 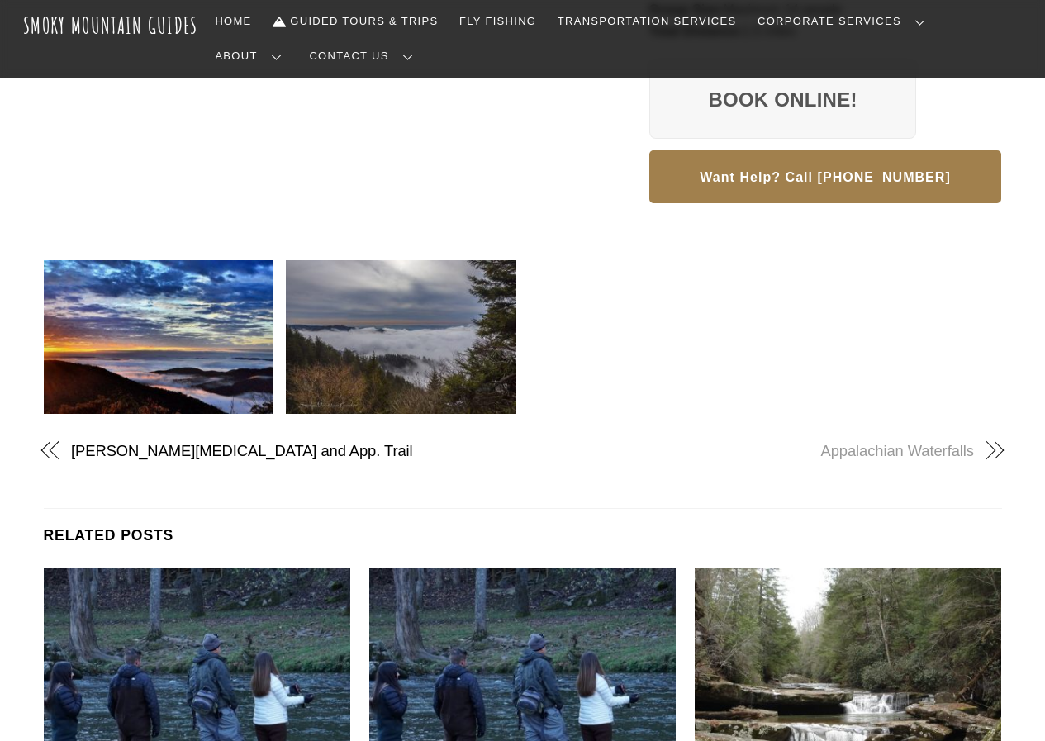 I want to click on a: Corporate Services, so click(x=844, y=21).